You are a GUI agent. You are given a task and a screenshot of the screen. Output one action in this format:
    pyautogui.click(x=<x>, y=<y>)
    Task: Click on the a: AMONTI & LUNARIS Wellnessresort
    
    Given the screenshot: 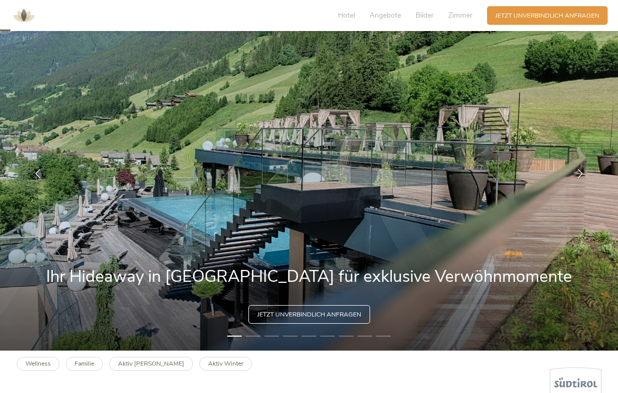 What is the action you would take?
    pyautogui.click(x=24, y=15)
    